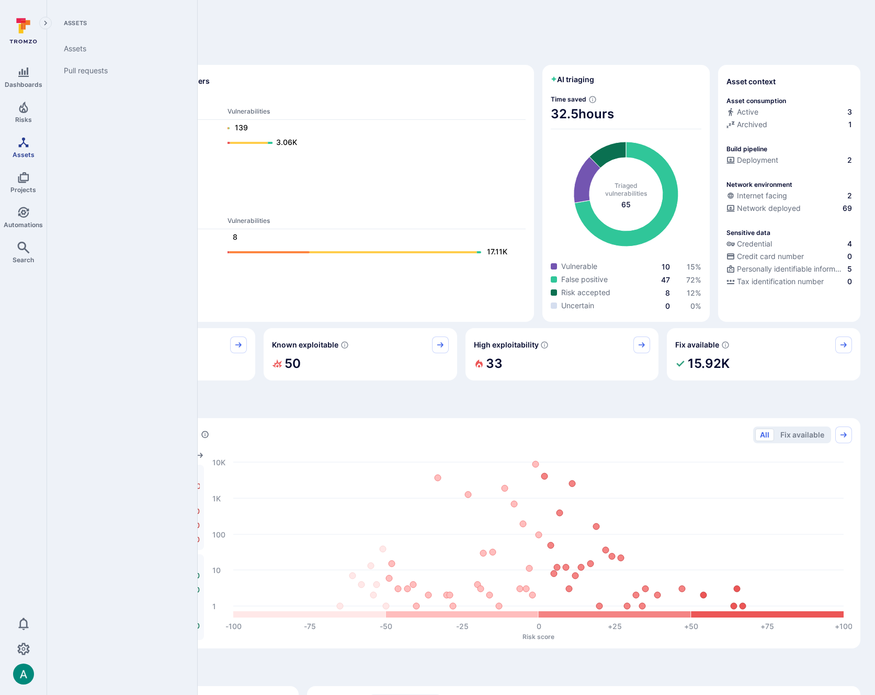 This screenshot has height=695, width=875. What do you see at coordinates (46, 23) in the screenshot?
I see `button: Expand navigation menu` at bounding box center [46, 23].